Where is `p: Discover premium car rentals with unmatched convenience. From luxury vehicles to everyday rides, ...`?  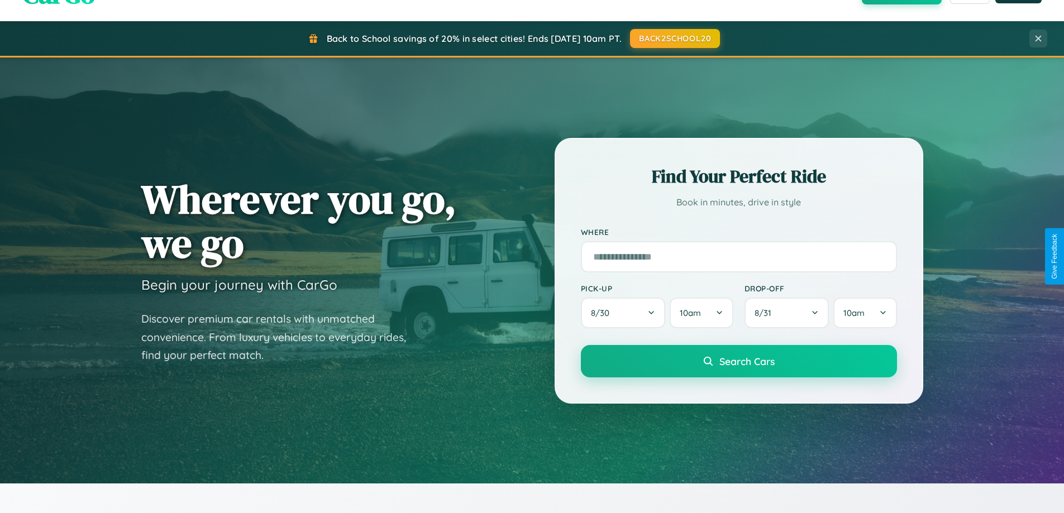
p: Discover premium car rentals with unmatched convenience. From luxury vehicles to everyday rides, ... is located at coordinates (281, 337).